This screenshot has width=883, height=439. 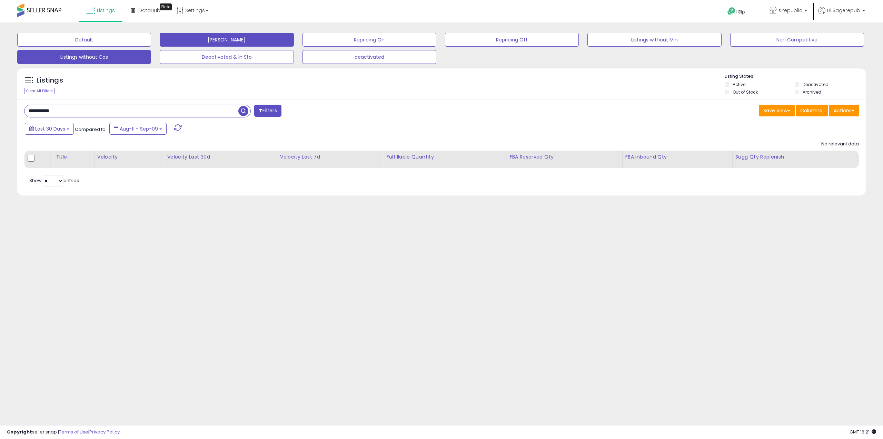 What do you see at coordinates (166, 7) in the screenshot?
I see `div: Tooltip anchor` at bounding box center [166, 7].